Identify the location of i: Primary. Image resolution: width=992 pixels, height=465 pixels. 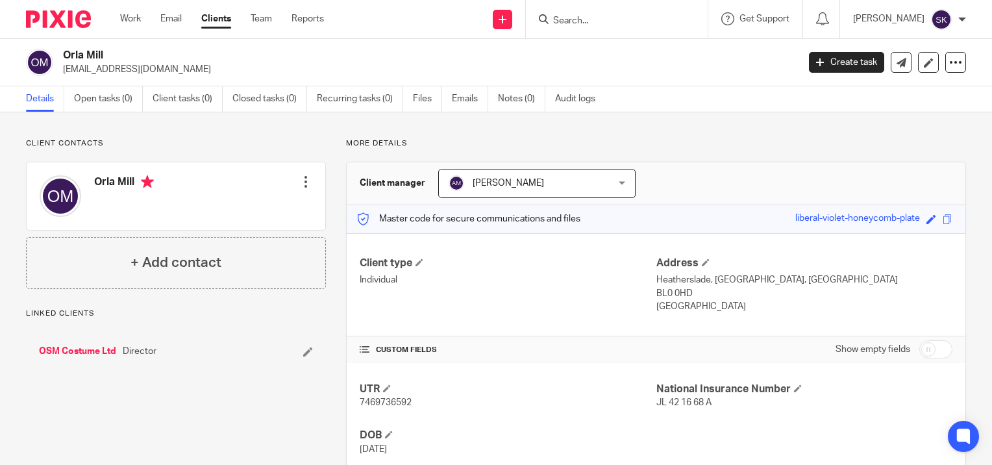
(147, 182).